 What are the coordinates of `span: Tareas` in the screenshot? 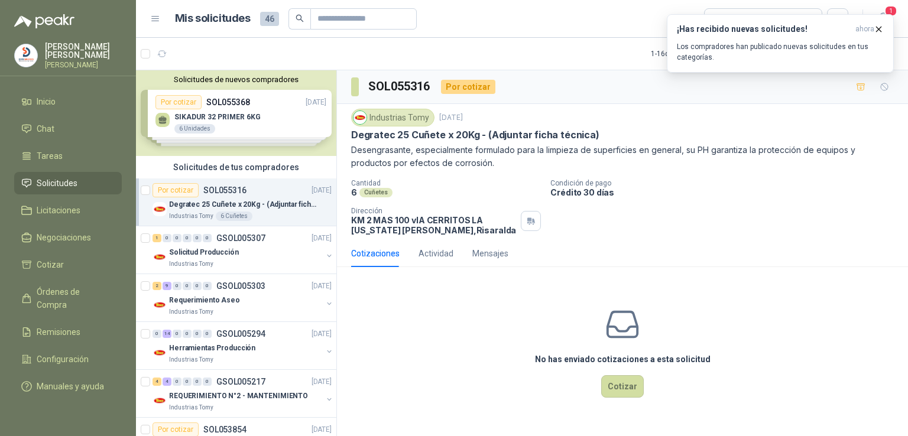 It's located at (50, 156).